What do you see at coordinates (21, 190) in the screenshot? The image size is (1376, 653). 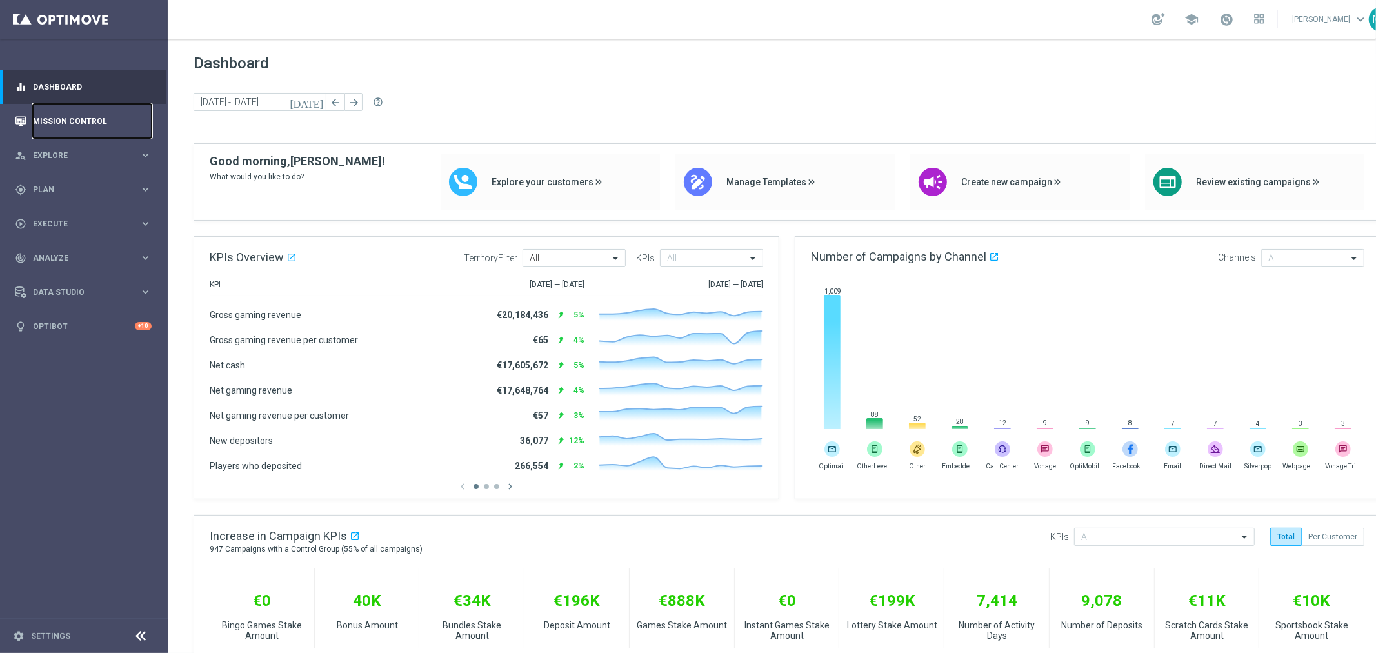 I see `i: gps_fixed` at bounding box center [21, 190].